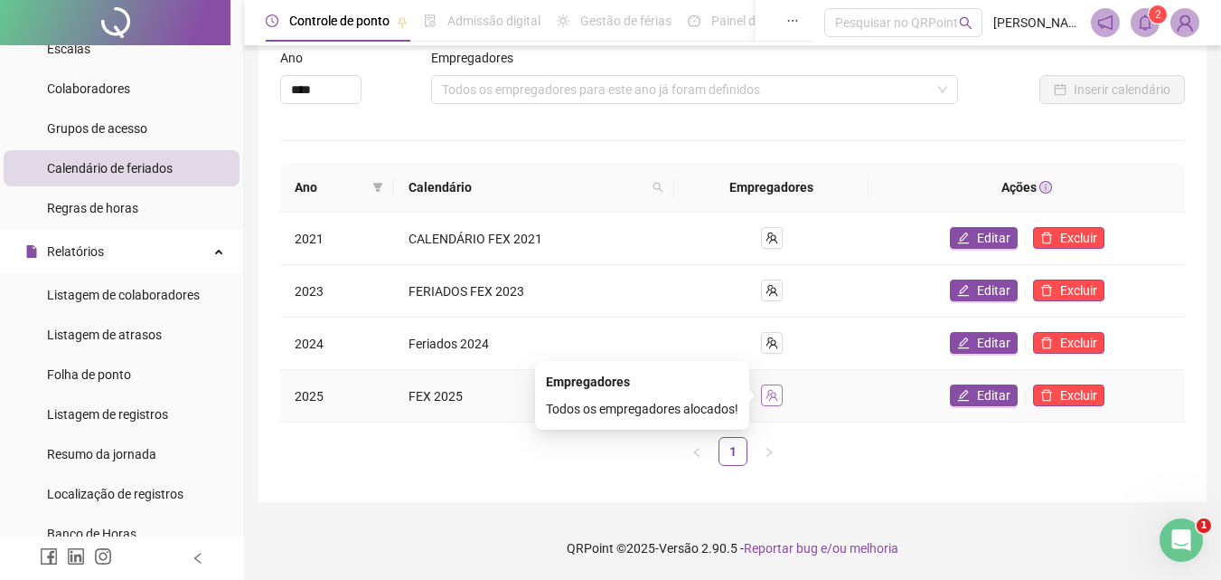 The height and width of the screenshot is (580, 1221). Describe the element at coordinates (337, 239) in the screenshot. I see `td: 2021` at that location.